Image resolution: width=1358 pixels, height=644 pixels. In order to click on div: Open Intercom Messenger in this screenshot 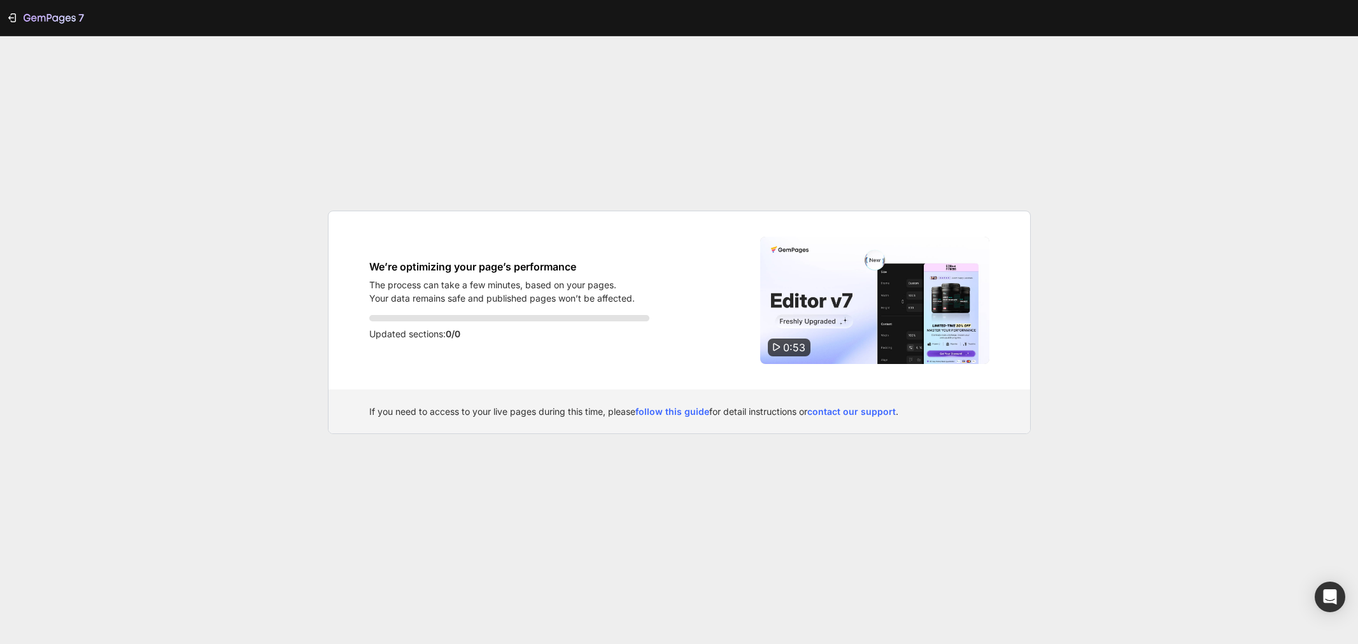, I will do `click(1330, 597)`.